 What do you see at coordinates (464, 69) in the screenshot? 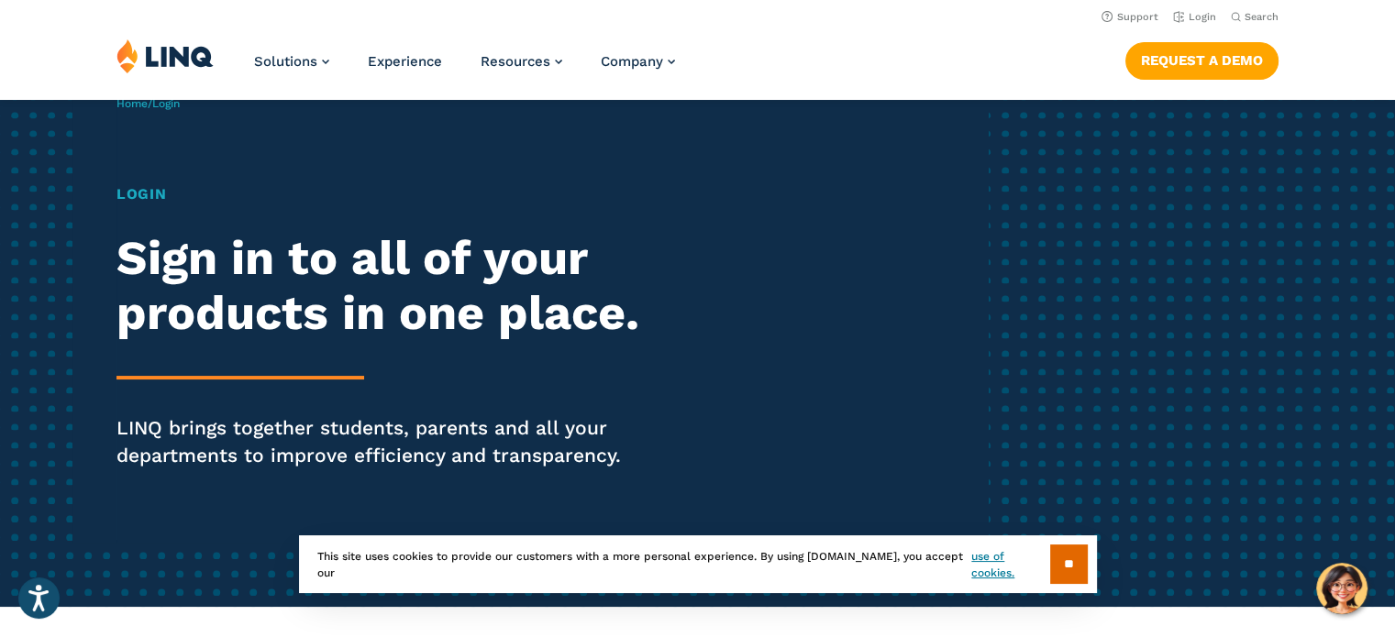
I see `nav: Primary Navigation` at bounding box center [464, 69].